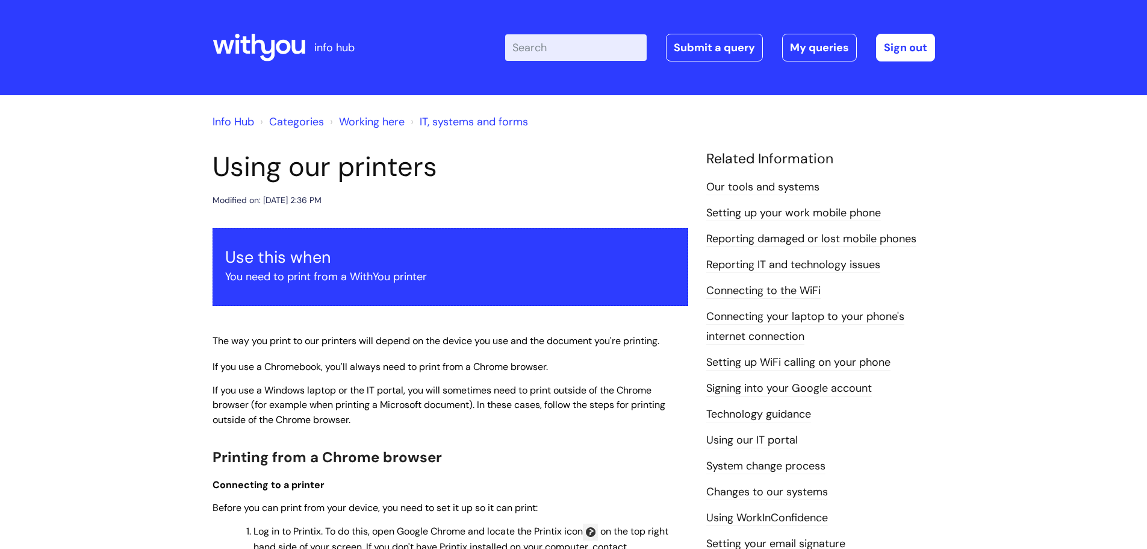 This screenshot has width=1147, height=549. I want to click on a: Changes to our systems, so click(767, 492).